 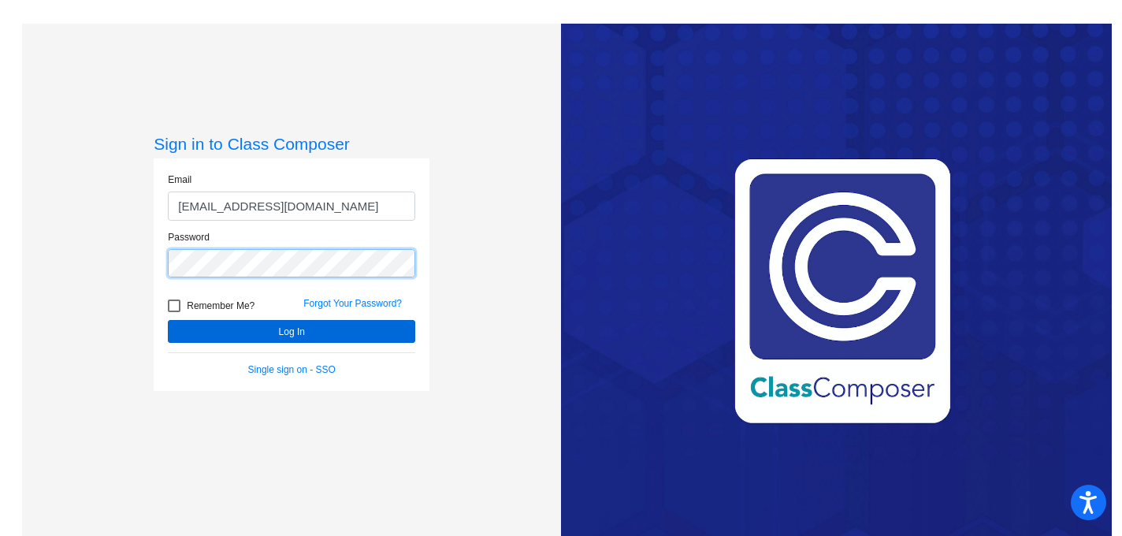 What do you see at coordinates (292, 370) in the screenshot?
I see `a: Single sign on - SSO` at bounding box center [292, 370].